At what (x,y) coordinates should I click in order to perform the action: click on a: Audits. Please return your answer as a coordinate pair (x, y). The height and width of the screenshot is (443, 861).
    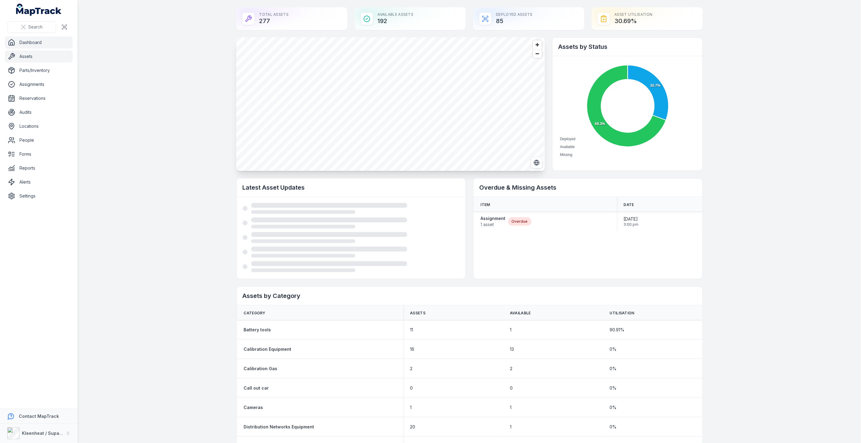
    Looking at the image, I should click on (39, 112).